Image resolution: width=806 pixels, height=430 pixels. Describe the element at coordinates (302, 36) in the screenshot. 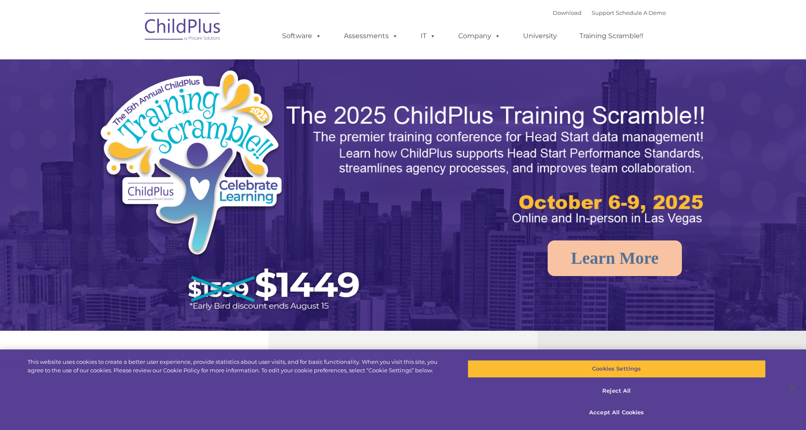

I see `a: Software` at that location.